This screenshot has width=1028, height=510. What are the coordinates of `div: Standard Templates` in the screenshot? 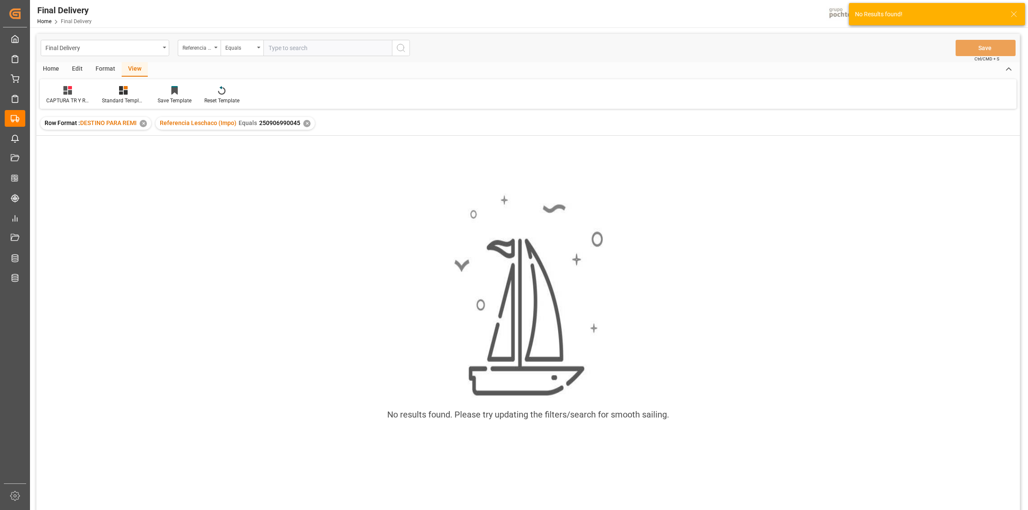 It's located at (123, 101).